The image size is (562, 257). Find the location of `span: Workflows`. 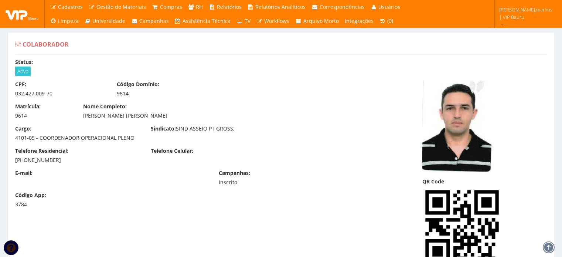

span: Workflows is located at coordinates (277, 21).